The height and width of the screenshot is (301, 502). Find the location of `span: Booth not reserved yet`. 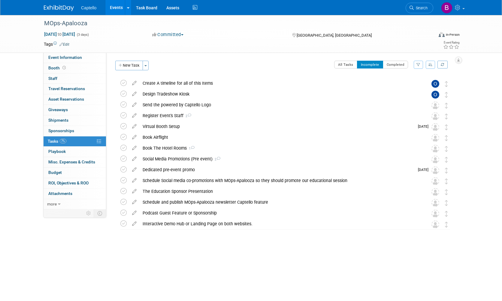

span: Booth not reserved yet is located at coordinates (64, 68).